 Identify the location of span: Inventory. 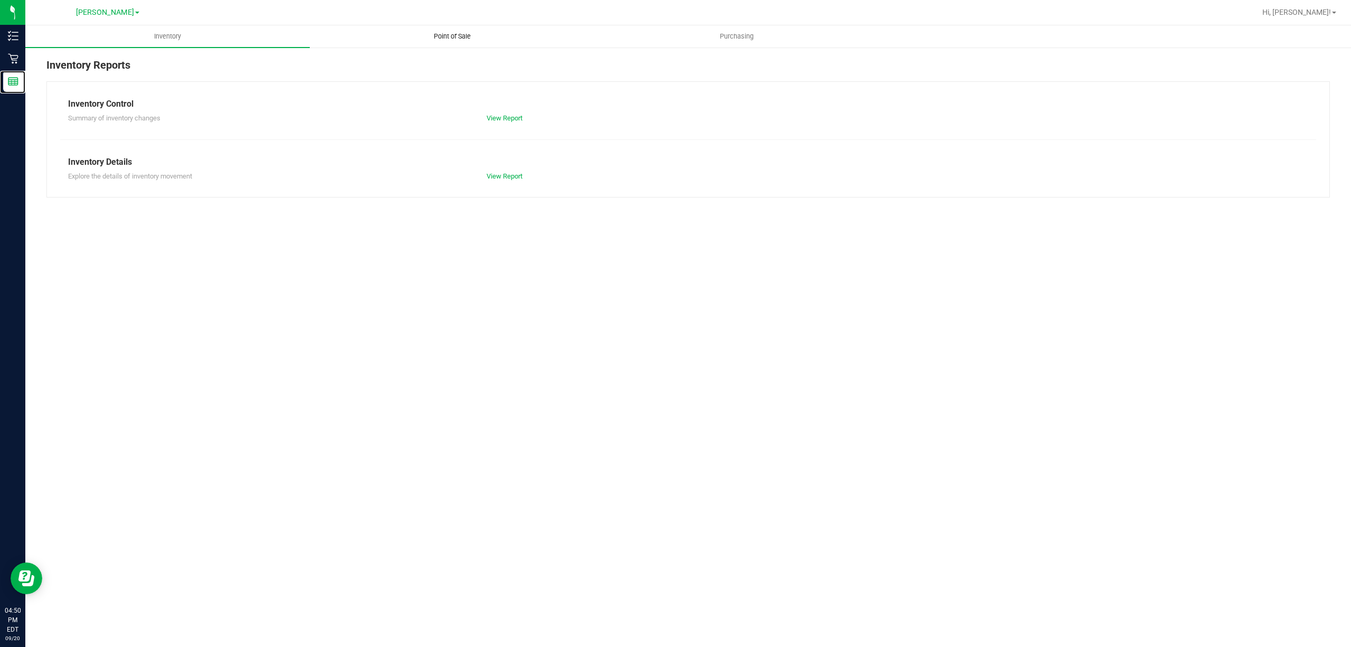
(167, 36).